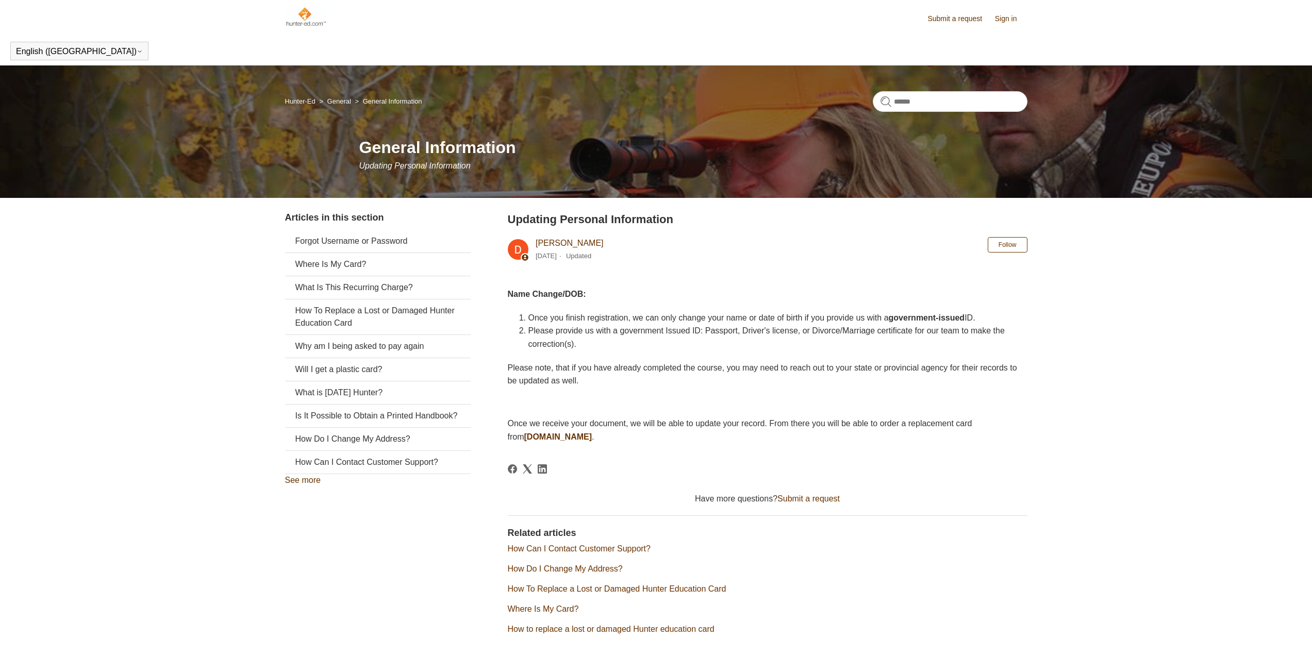 This screenshot has width=1312, height=655. I want to click on strong: Name Change/DOB:, so click(547, 294).